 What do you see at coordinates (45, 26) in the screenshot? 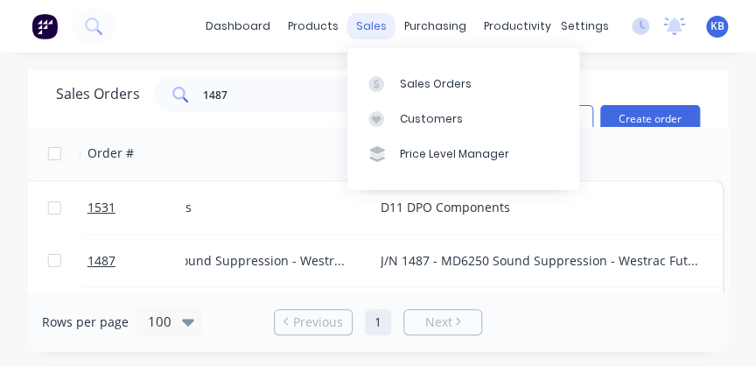
I see `img: Factory` at bounding box center [45, 26].